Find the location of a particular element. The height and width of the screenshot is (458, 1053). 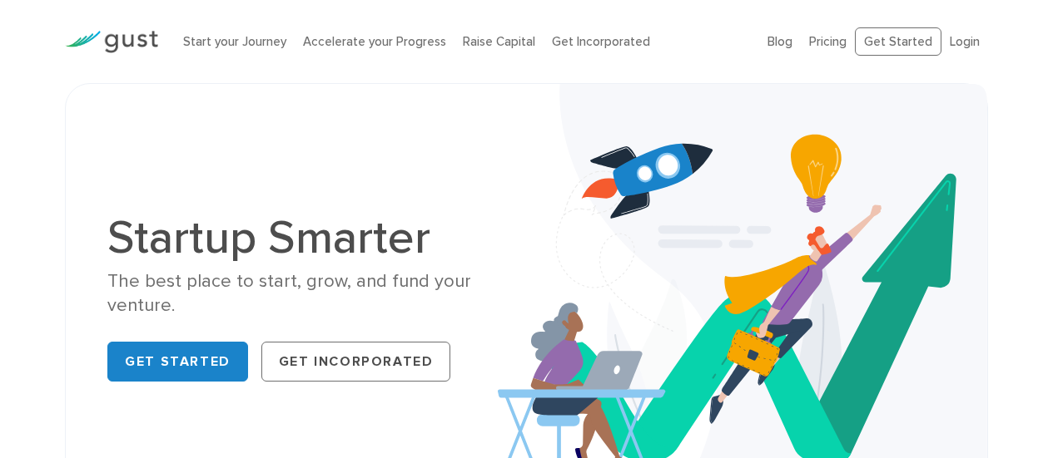

div: The best place to start, grow, and fund your venture. is located at coordinates (310, 294).